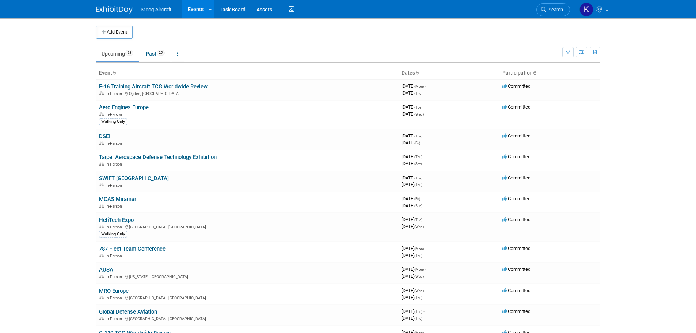  What do you see at coordinates (117, 54) in the screenshot?
I see `a: Upcoming28` at bounding box center [117, 54].